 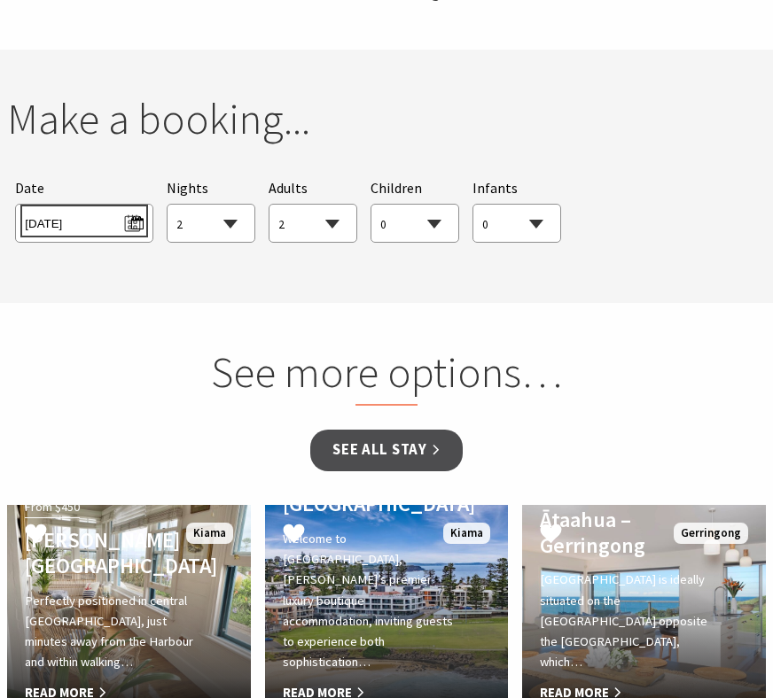 What do you see at coordinates (288, 188) in the screenshot?
I see `span: Adults` at bounding box center [288, 188].